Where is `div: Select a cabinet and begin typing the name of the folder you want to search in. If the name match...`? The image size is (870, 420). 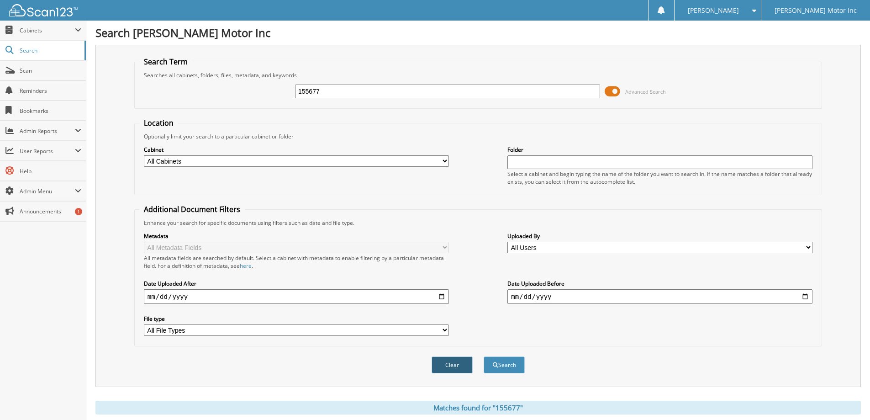 div: Select a cabinet and begin typing the name of the folder you want to search in. If the name match... is located at coordinates (660, 178).